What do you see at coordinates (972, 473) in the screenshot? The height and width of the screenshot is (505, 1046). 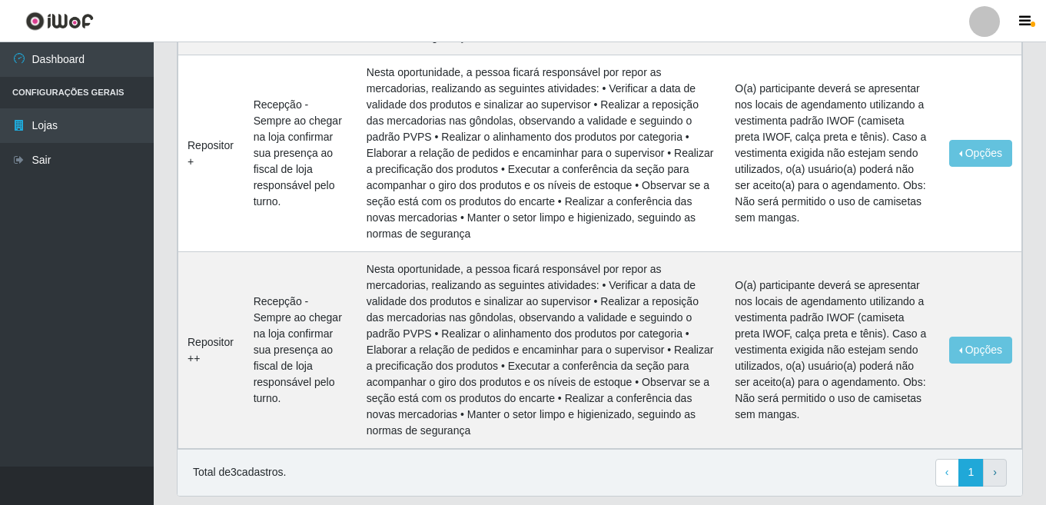 I see `a: 1` at bounding box center [972, 473].